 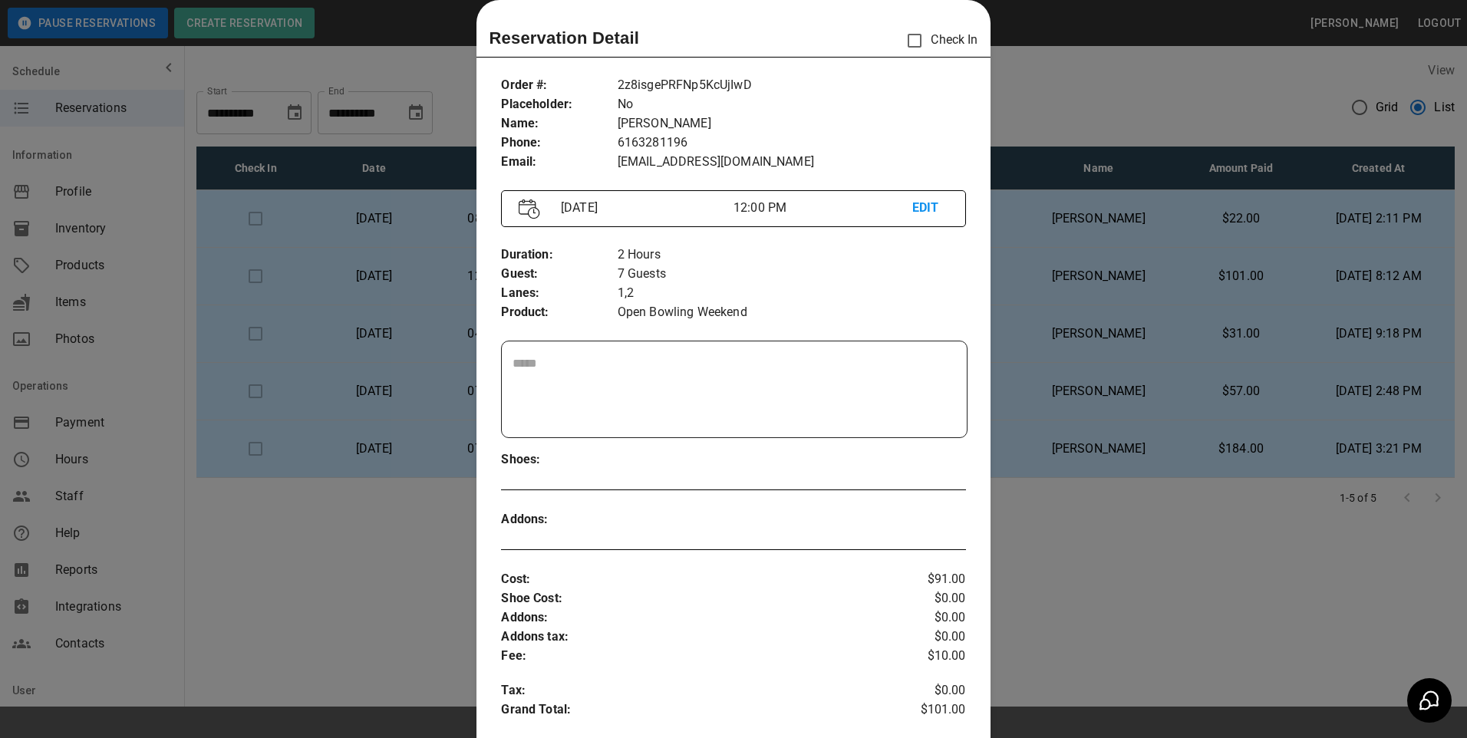 I want to click on p: Name :, so click(x=559, y=124).